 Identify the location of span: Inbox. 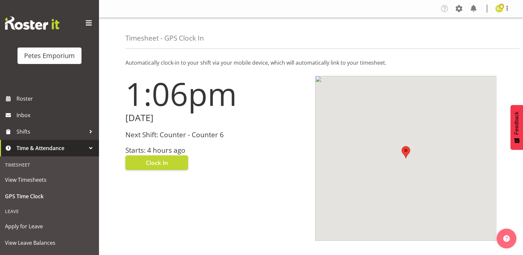
(56, 115).